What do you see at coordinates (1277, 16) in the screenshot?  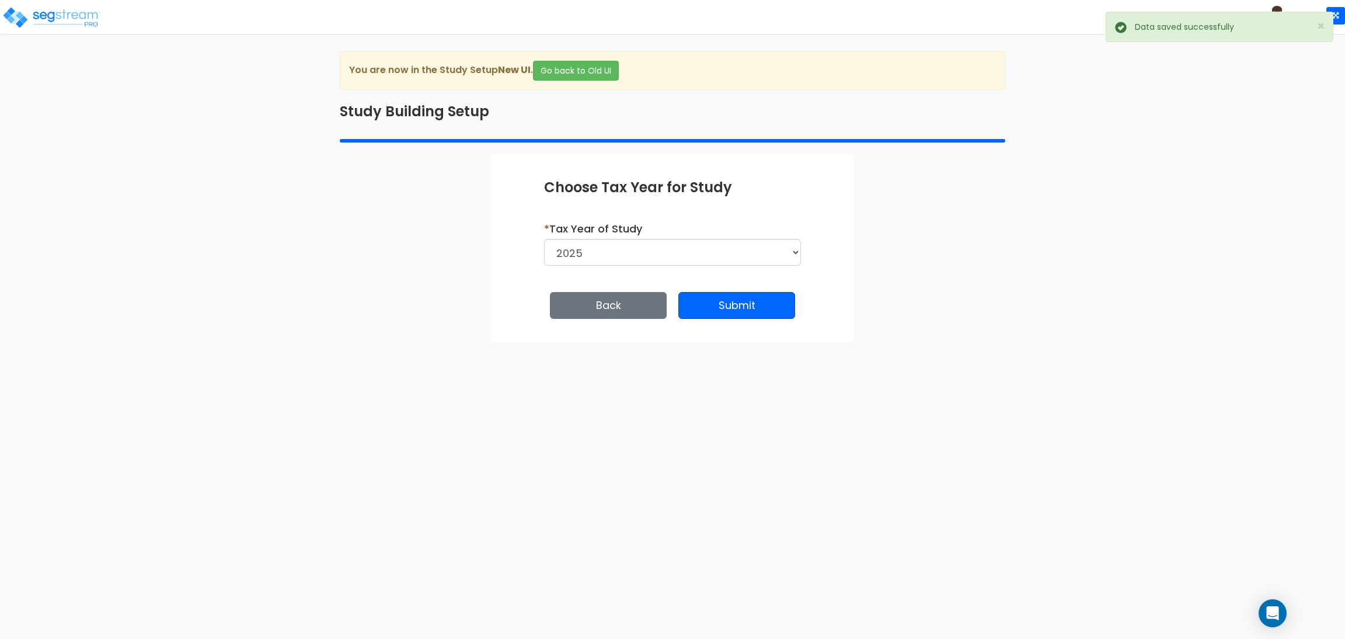 I see `img: avatar.png` at bounding box center [1277, 16].